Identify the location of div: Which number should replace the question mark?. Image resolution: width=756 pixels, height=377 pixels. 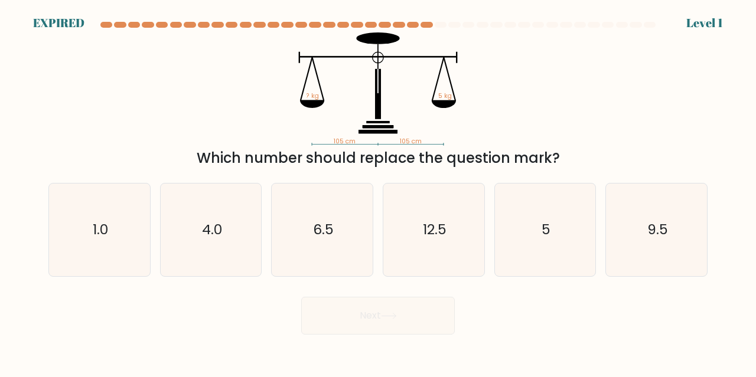
(378, 158).